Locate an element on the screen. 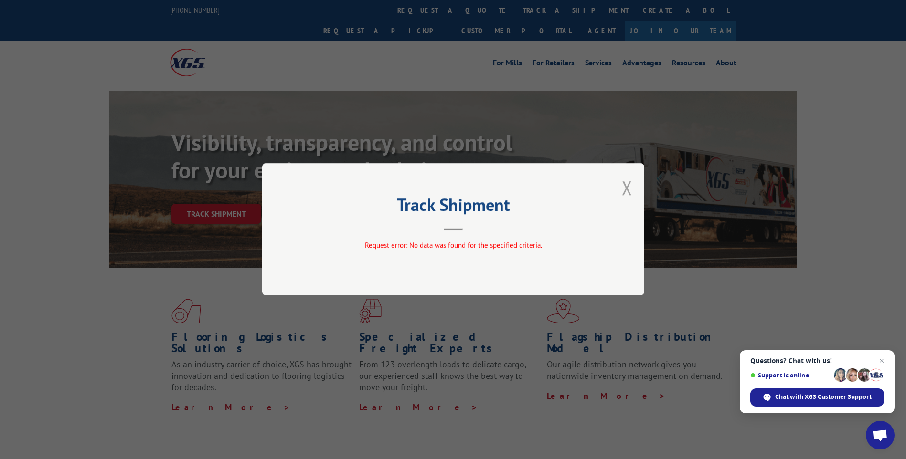 This screenshot has height=459, width=906. div: Open chat is located at coordinates (880, 435).